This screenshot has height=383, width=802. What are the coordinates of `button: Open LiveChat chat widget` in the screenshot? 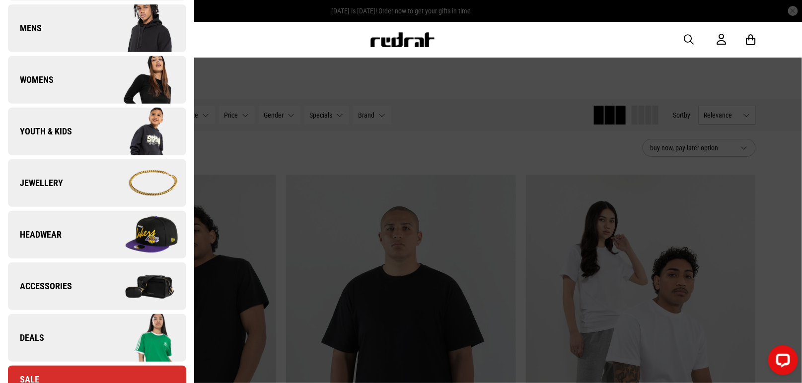 It's located at (23, 19).